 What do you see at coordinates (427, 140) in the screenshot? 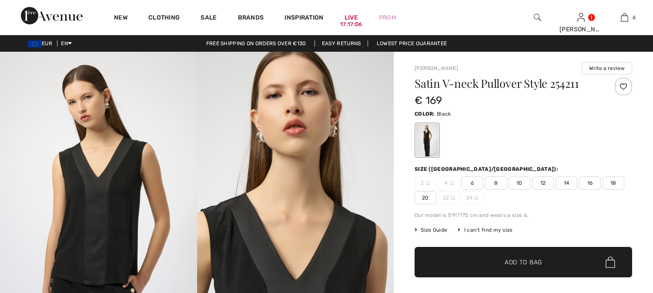
I see `div: Black` at bounding box center [427, 140].